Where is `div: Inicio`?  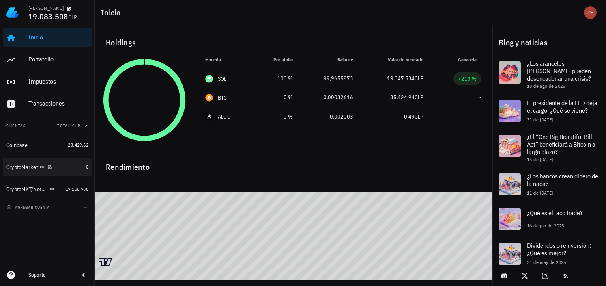
div: Inicio is located at coordinates (58, 37).